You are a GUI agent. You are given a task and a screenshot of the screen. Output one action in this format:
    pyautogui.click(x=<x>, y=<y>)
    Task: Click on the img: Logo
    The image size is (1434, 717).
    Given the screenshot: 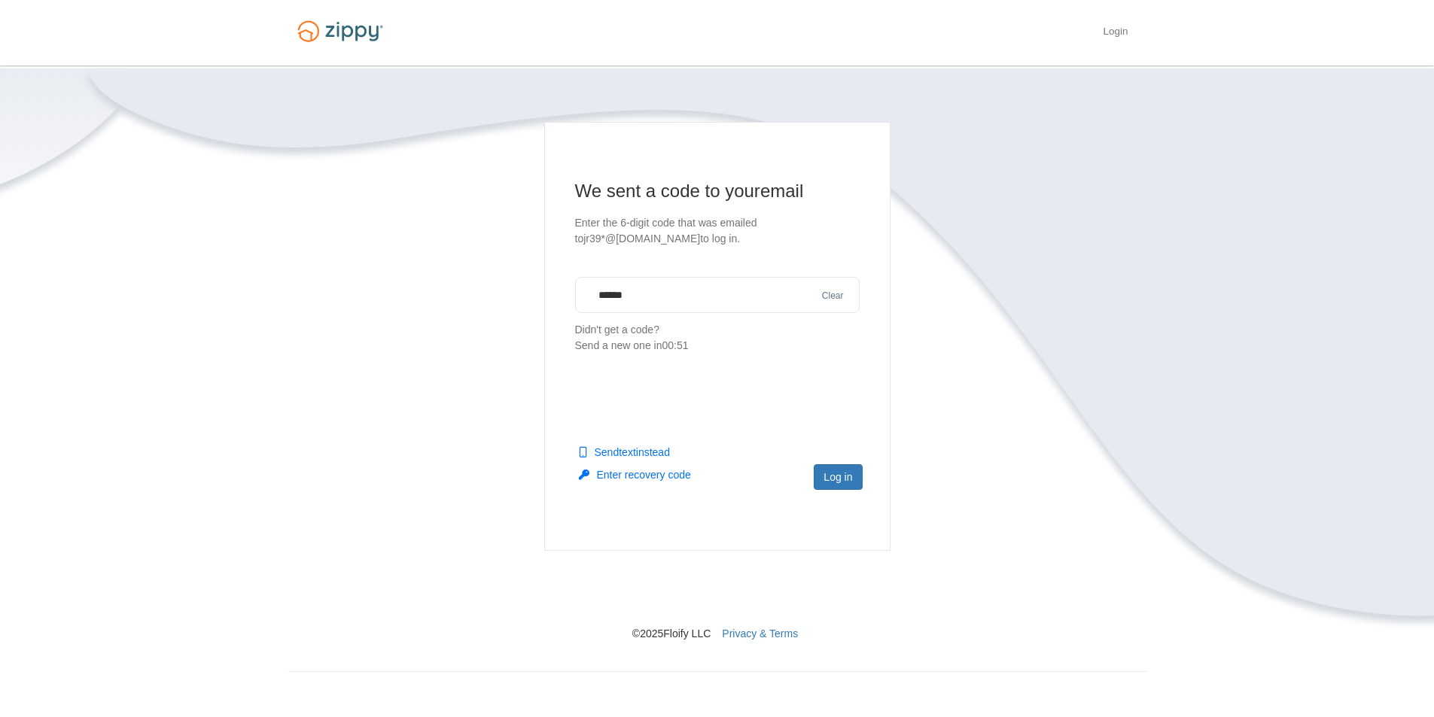 What is the action you would take?
    pyautogui.click(x=340, y=31)
    